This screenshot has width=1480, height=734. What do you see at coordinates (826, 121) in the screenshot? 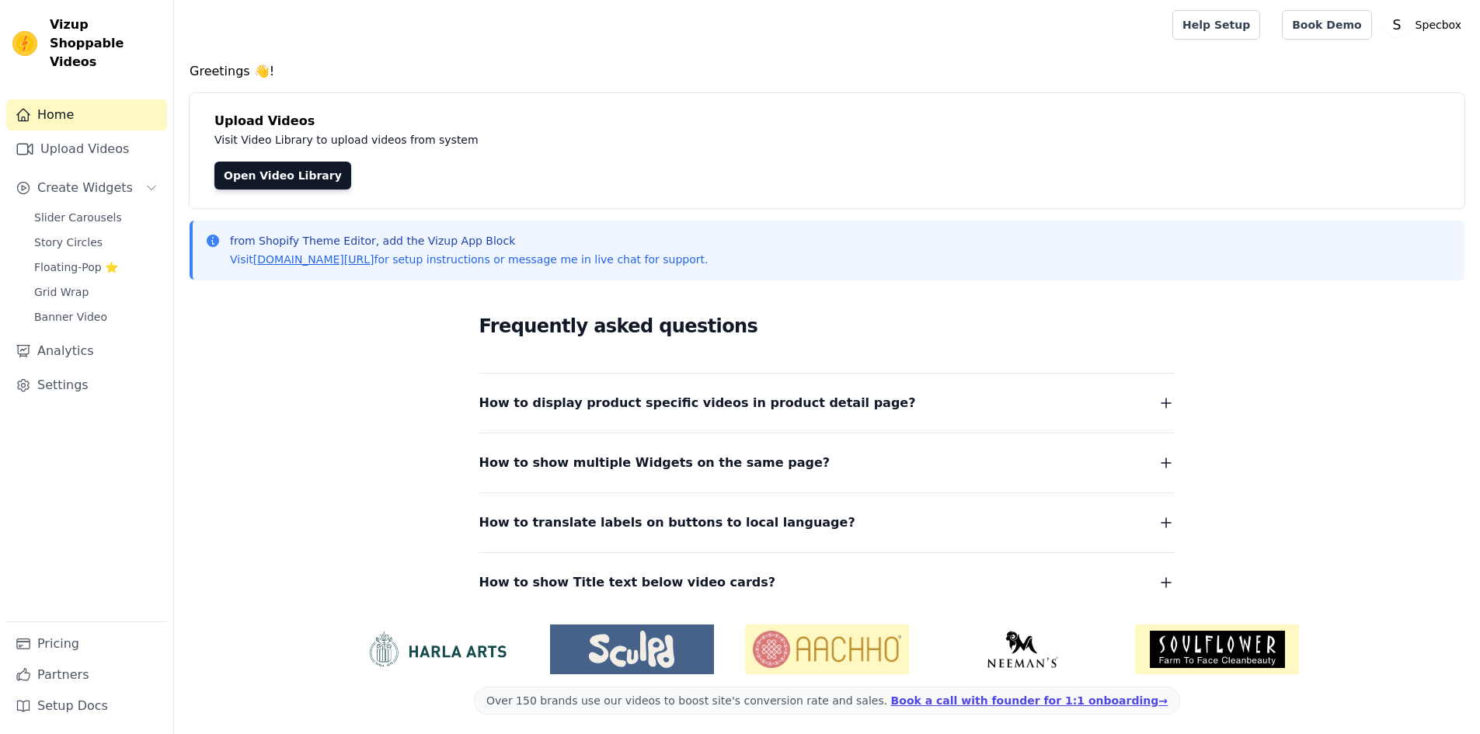
I see `h4: Upload Videos` at bounding box center [826, 121].